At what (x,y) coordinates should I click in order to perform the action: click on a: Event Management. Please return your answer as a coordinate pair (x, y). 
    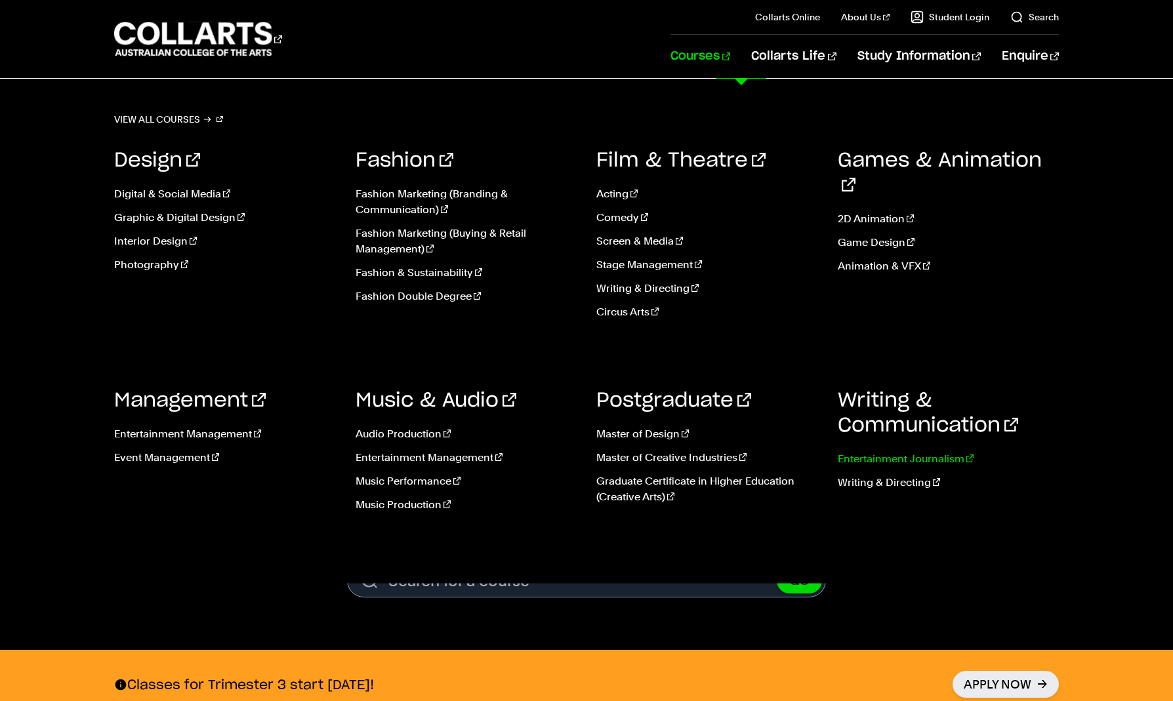
    Looking at the image, I should click on (225, 458).